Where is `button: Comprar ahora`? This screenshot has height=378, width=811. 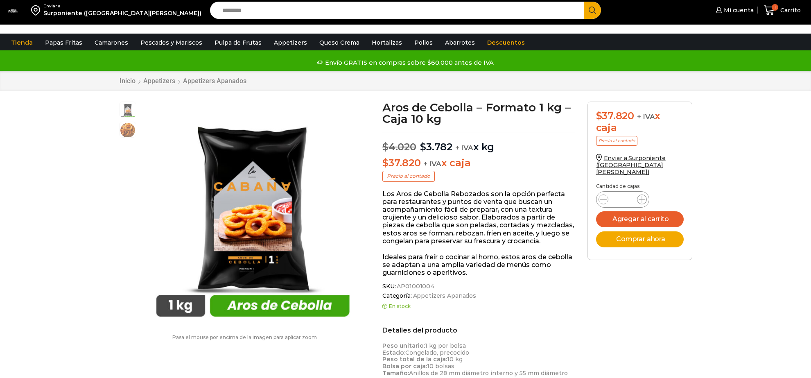
button: Comprar ahora is located at coordinates (640, 239).